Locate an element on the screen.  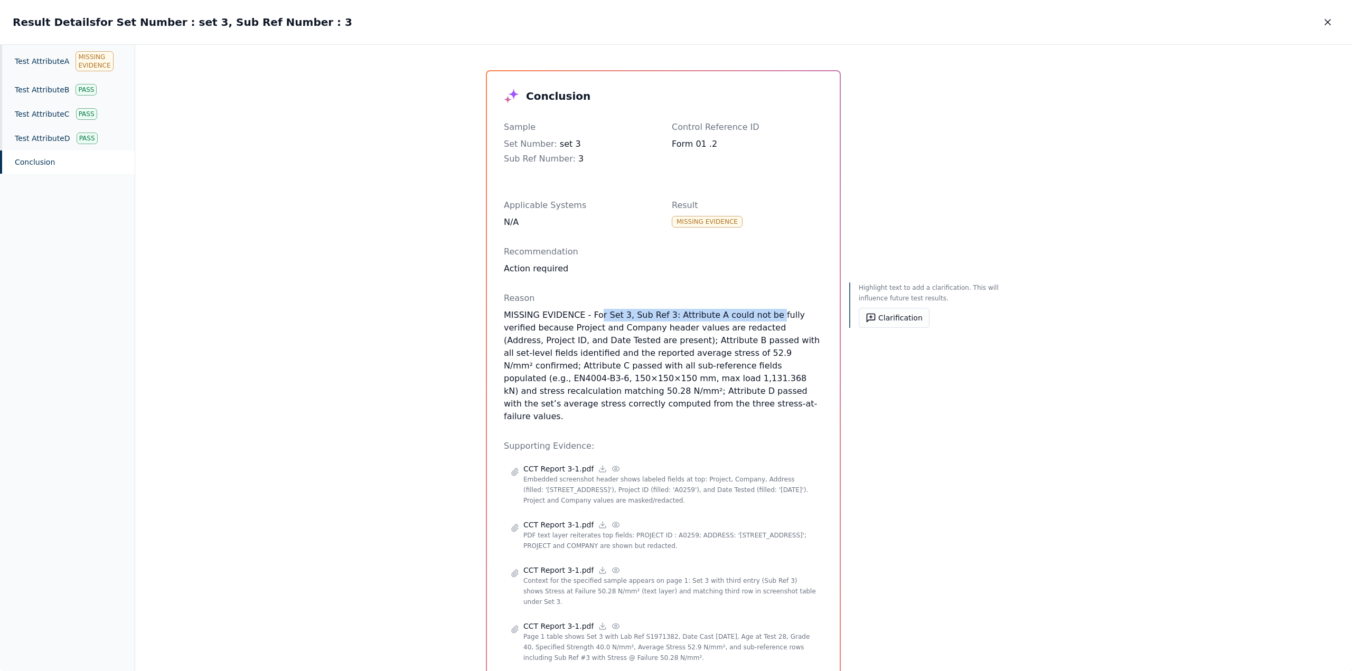
span: Sub Ref Number : is located at coordinates (540, 158).